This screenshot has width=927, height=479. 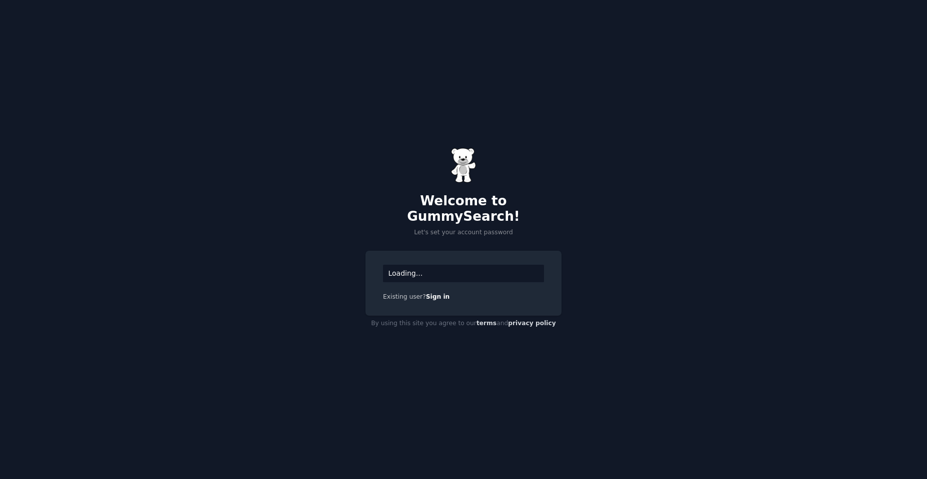 I want to click on a: terms, so click(x=486, y=323).